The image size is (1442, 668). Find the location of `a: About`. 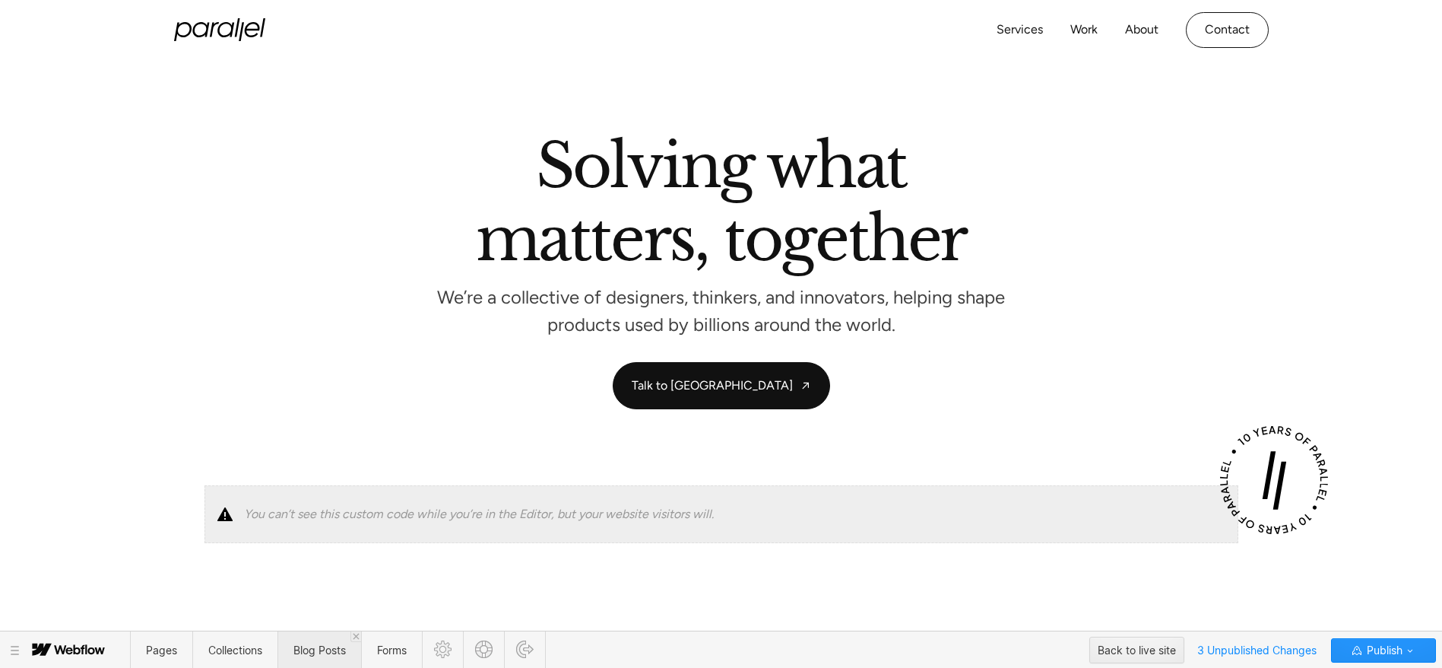

a: About is located at coordinates (1142, 30).